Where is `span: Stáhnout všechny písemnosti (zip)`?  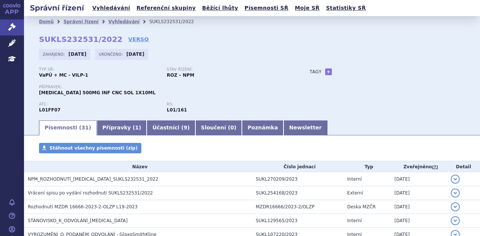
span: Stáhnout všechny písemnosti (zip) is located at coordinates (93, 148).